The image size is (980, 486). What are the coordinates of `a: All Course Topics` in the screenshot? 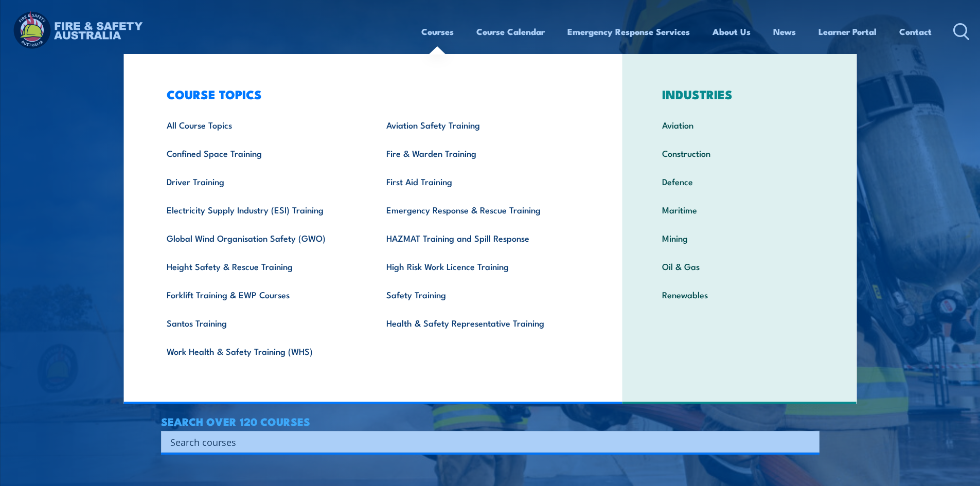 It's located at (260, 125).